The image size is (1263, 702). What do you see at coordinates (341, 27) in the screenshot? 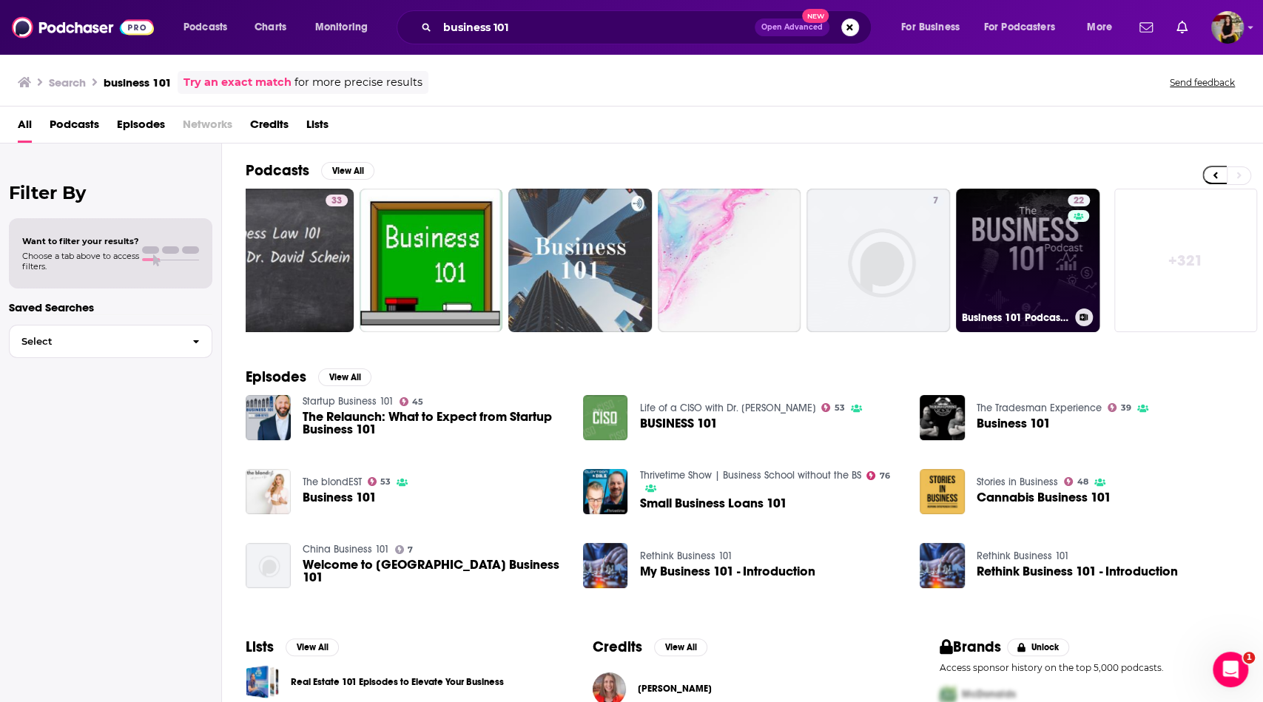
I see `span: Monitoring` at bounding box center [341, 27].